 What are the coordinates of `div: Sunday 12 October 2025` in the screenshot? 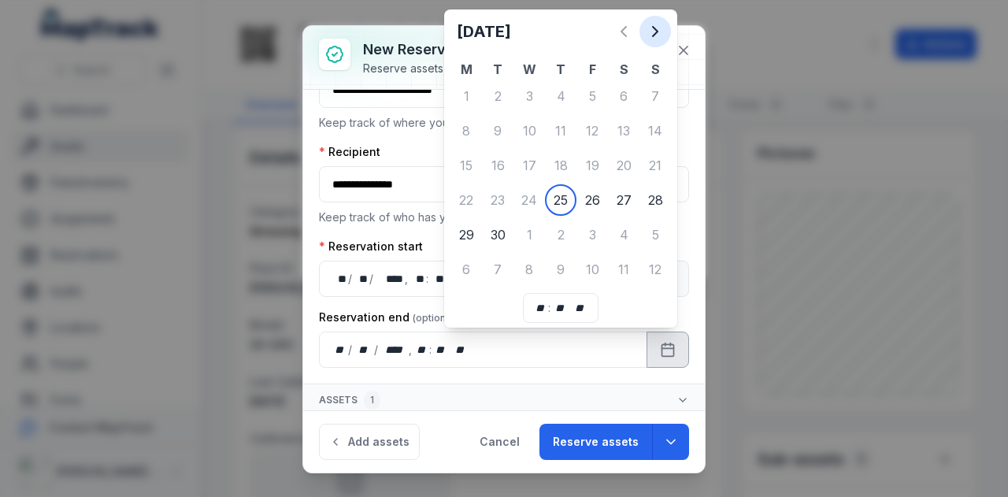 It's located at (655, 269).